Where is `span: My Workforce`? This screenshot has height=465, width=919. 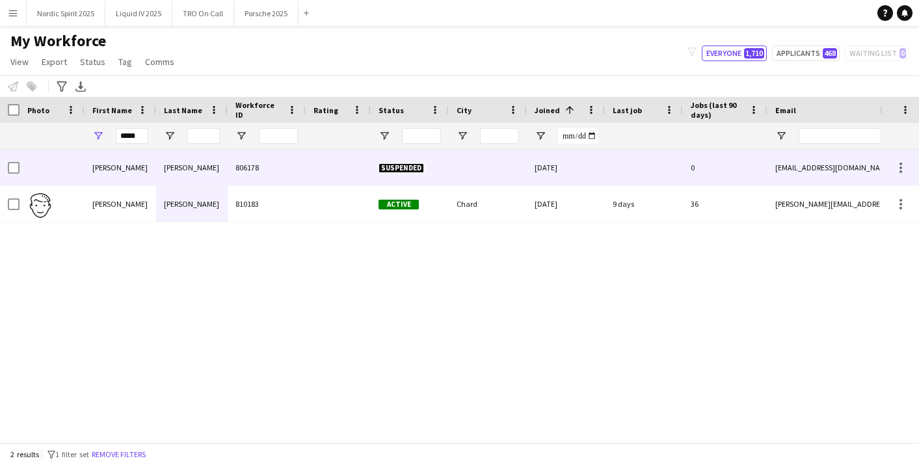 span: My Workforce is located at coordinates (58, 41).